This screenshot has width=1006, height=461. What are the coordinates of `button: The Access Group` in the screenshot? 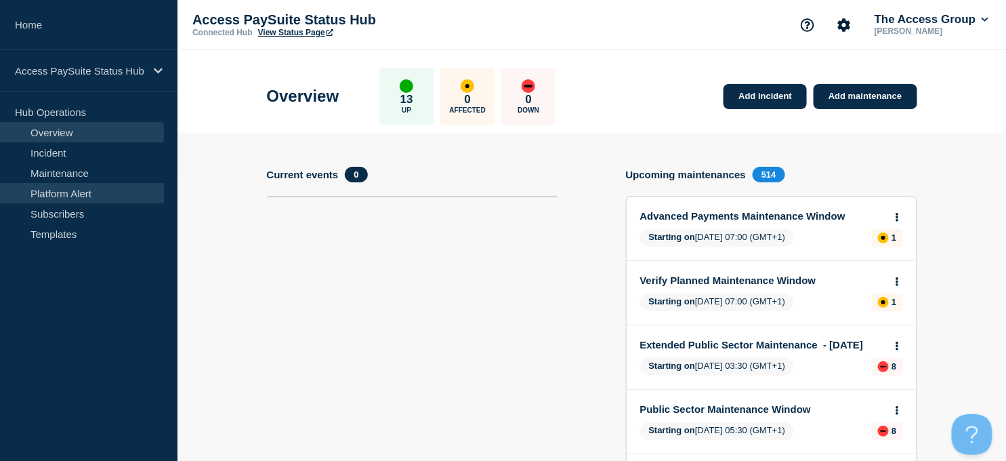 It's located at (932, 20).